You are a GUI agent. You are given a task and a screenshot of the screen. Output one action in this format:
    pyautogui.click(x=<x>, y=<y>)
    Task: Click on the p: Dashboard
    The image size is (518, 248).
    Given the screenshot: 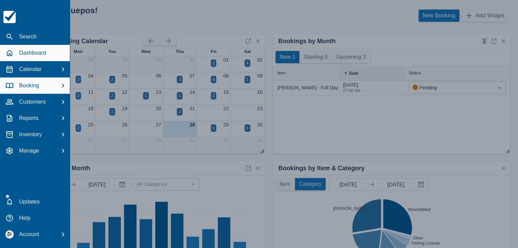 What is the action you would take?
    pyautogui.click(x=33, y=53)
    